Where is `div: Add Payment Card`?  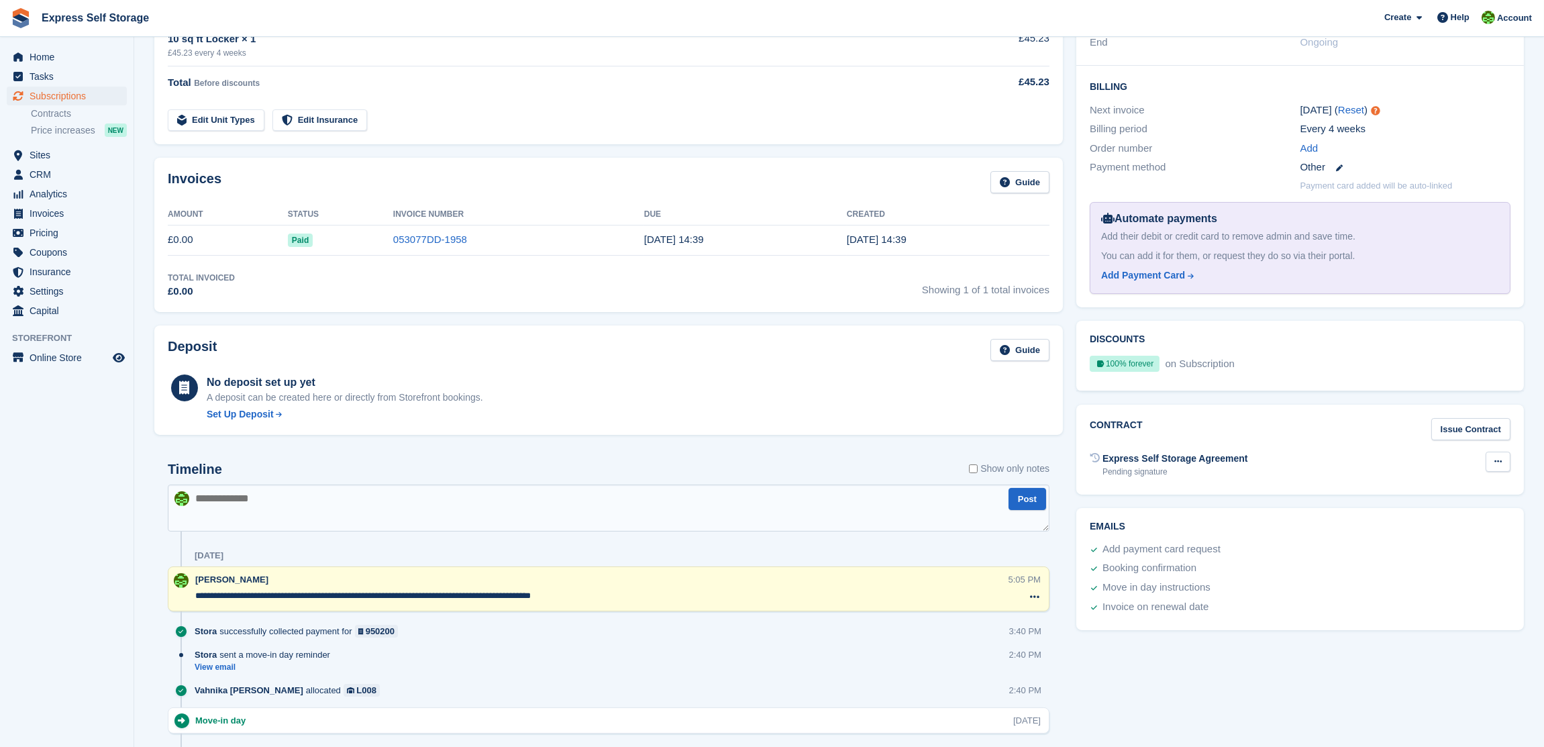
div: Add Payment Card is located at coordinates (1143, 275).